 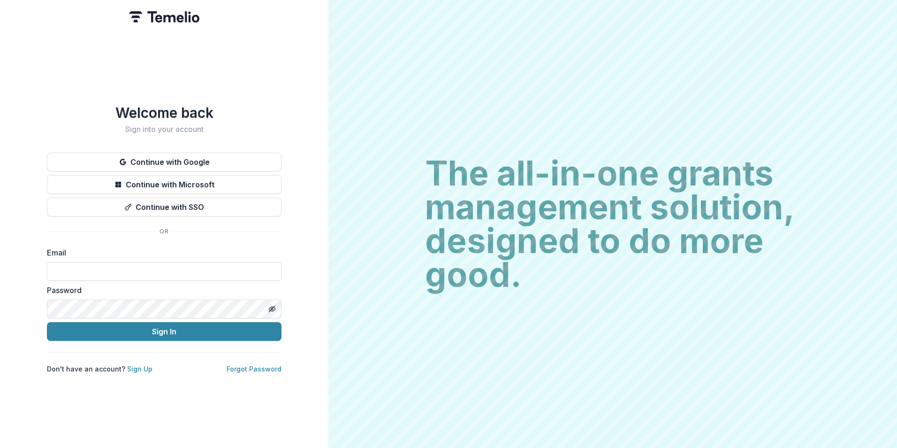 I want to click on h2: Sign into your account, so click(x=164, y=129).